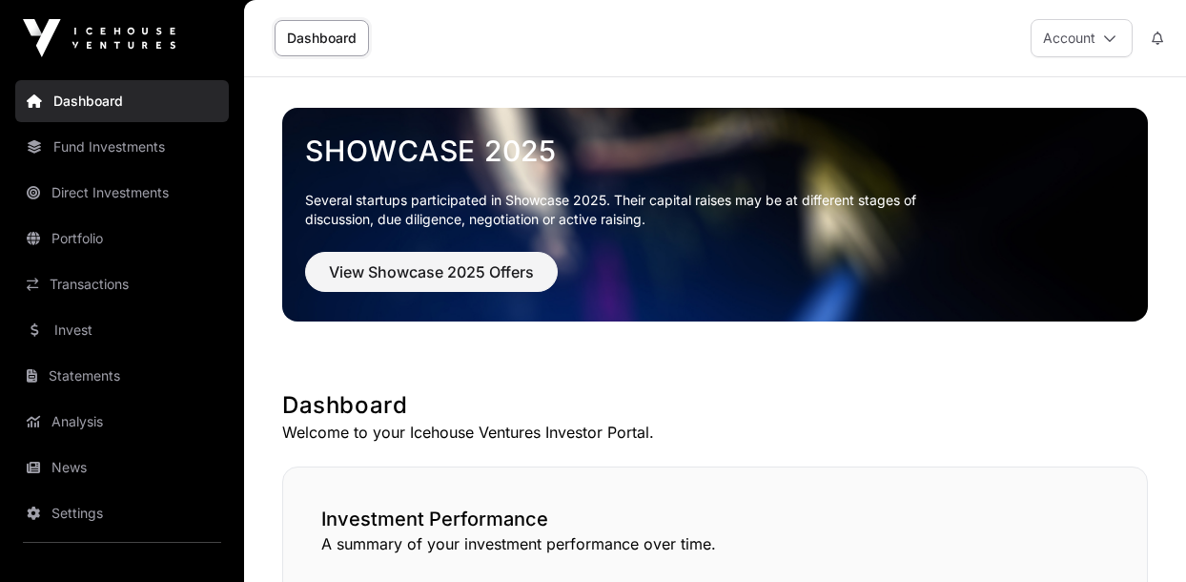 The width and height of the screenshot is (1186, 582). Describe the element at coordinates (431, 272) in the screenshot. I see `span: View Showcase 2025 Offers` at that location.